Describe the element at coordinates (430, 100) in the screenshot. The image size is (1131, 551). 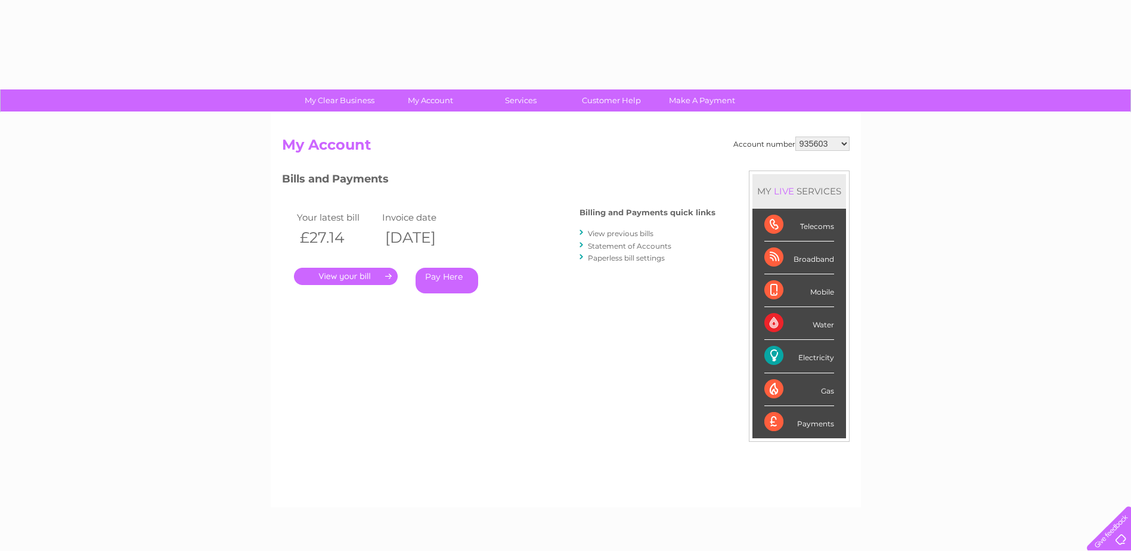
I see `a: My Account` at that location.